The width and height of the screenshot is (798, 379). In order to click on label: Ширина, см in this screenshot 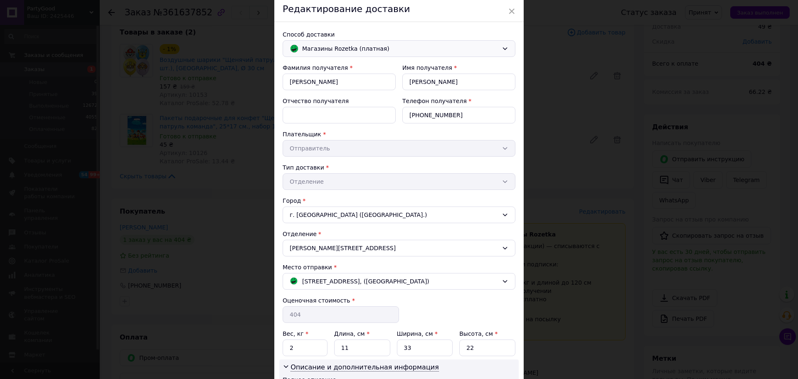, I will do `click(417, 334)`.